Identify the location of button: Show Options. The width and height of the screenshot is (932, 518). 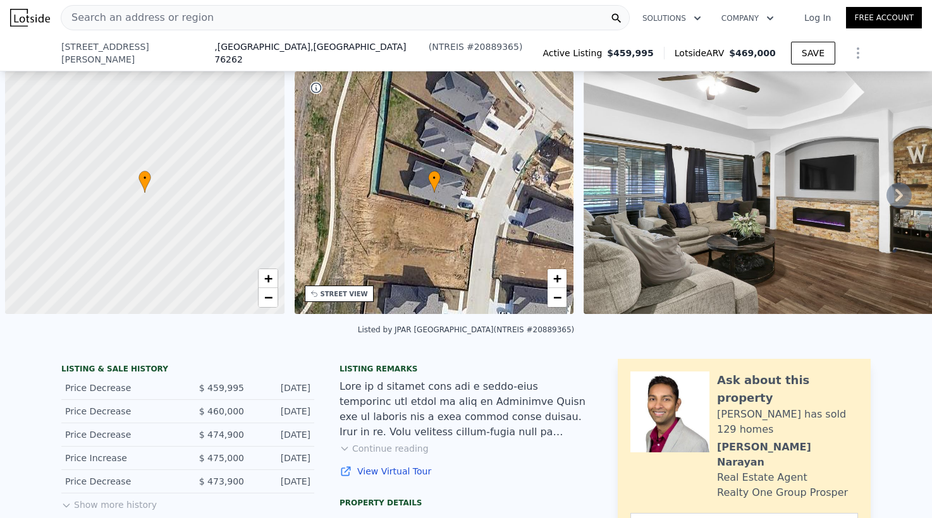
(858, 53).